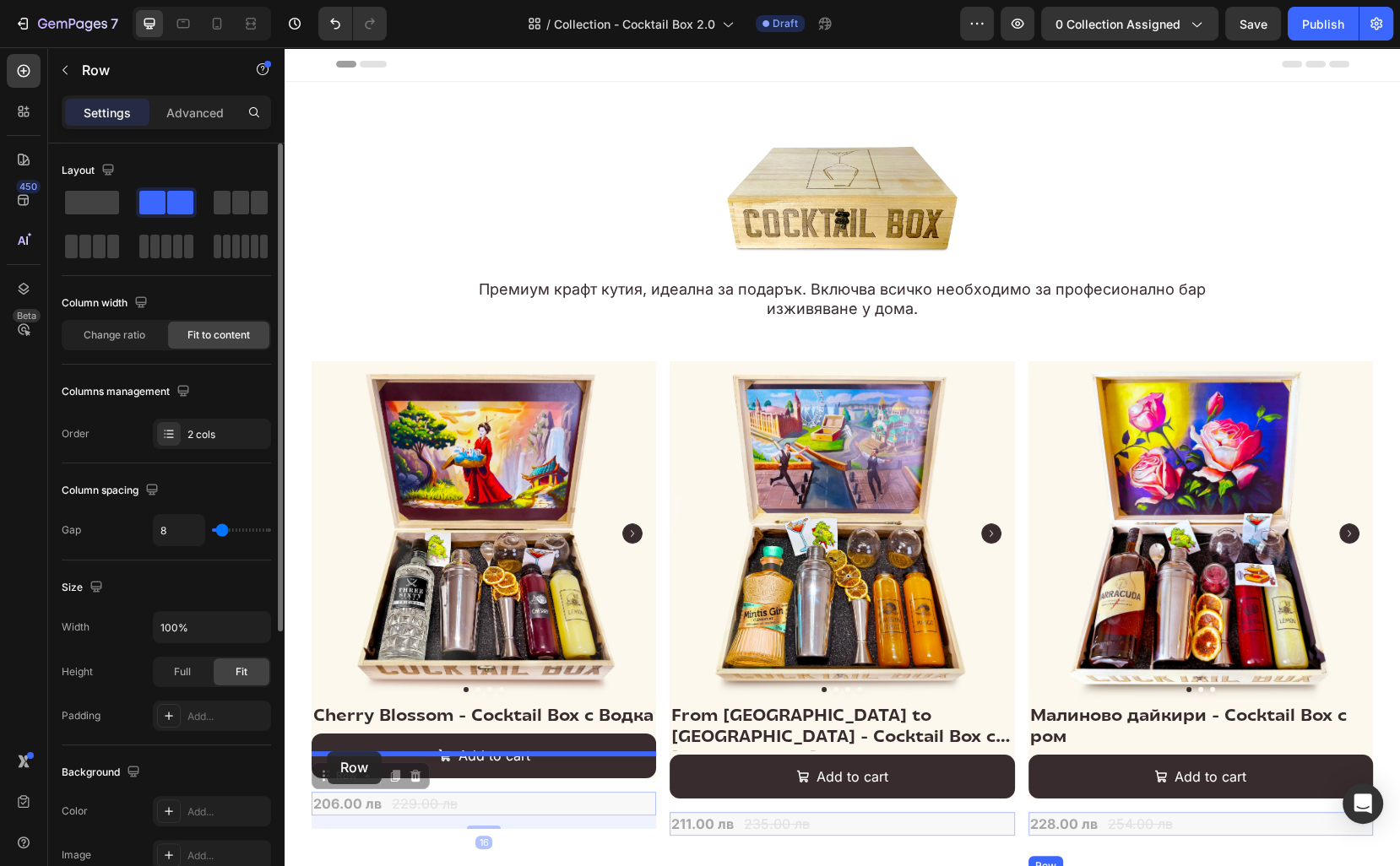 Image resolution: width=1400 pixels, height=866 pixels. I want to click on div: Padding, so click(81, 715).